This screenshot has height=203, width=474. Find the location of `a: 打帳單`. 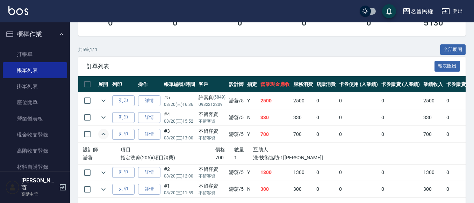

a: 打帳單 is located at coordinates (35, 54).